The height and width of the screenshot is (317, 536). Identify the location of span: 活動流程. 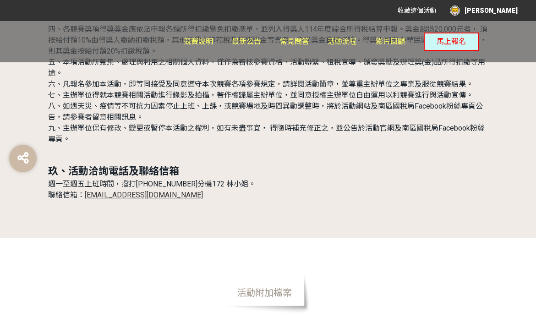
(342, 41).